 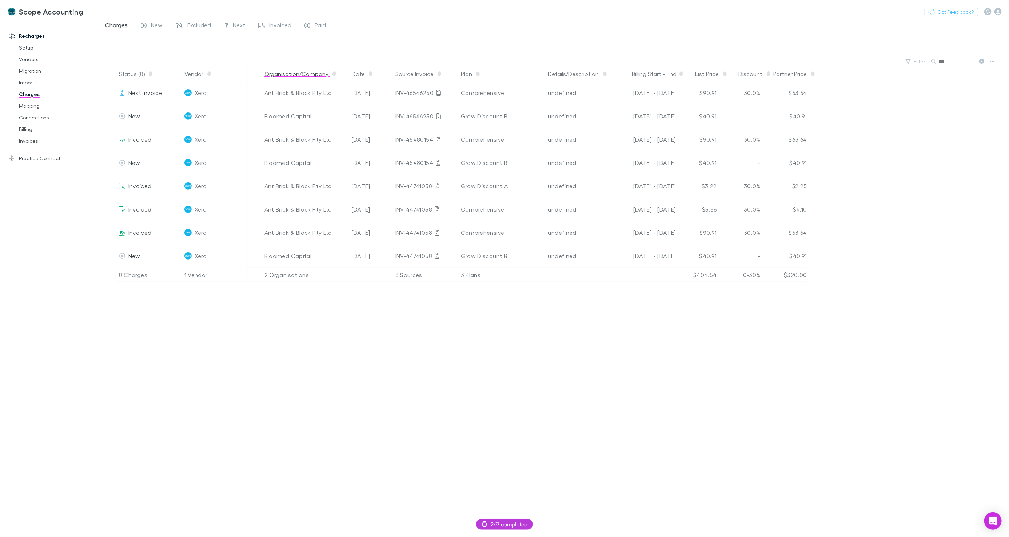 What do you see at coordinates (116, 26) in the screenshot?
I see `span: Charges` at bounding box center [116, 26].